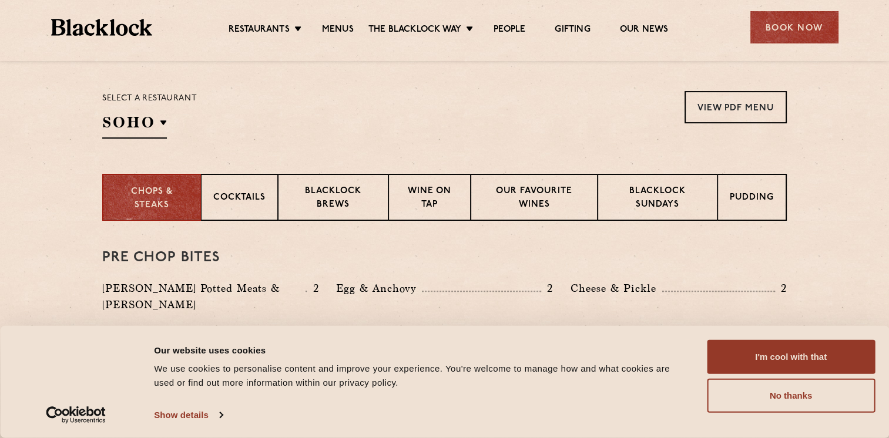 The image size is (889, 438). What do you see at coordinates (135, 125) in the screenshot?
I see `h2: SOHO` at bounding box center [135, 125].